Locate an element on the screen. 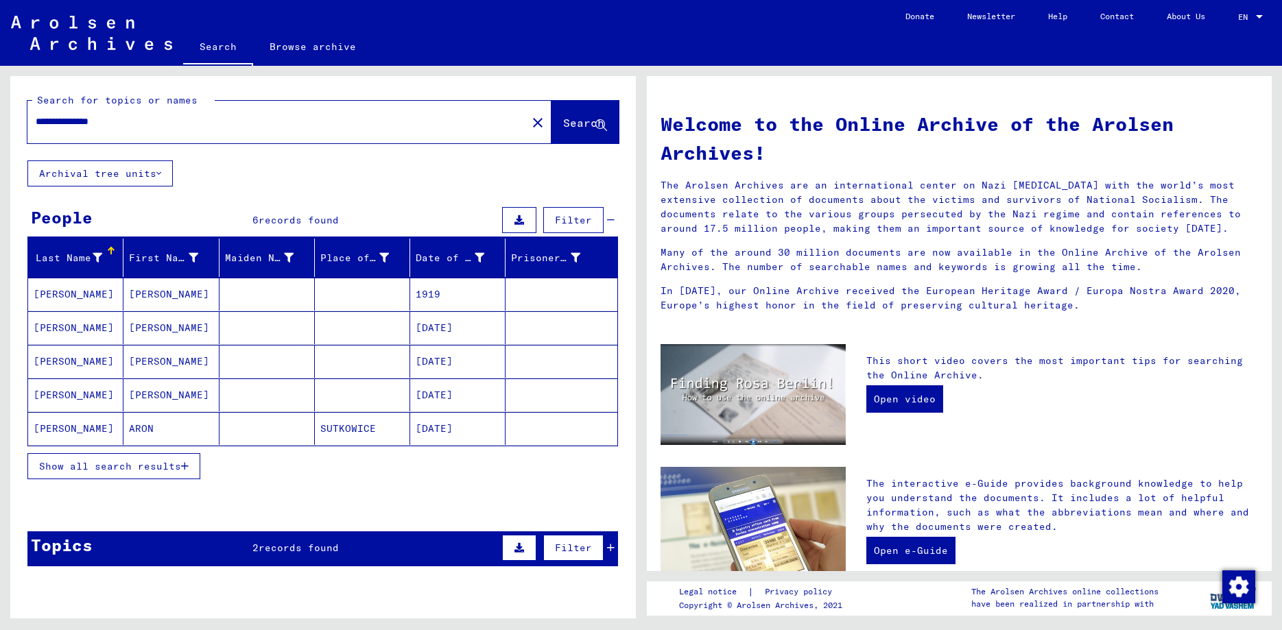  p: have been realized in partnership with is located at coordinates (1064, 604).